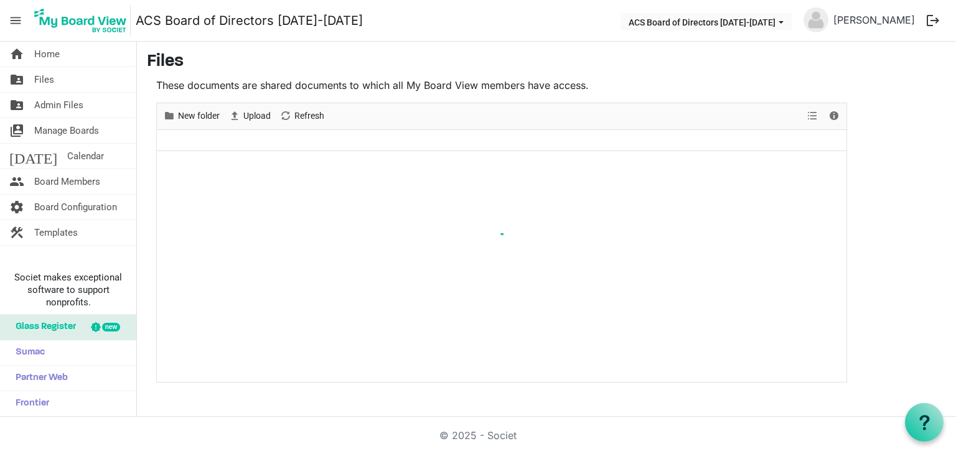  What do you see at coordinates (706, 22) in the screenshot?
I see `button: ACS Board of Directors 2024-2025 dropdownbutton` at bounding box center [706, 22].